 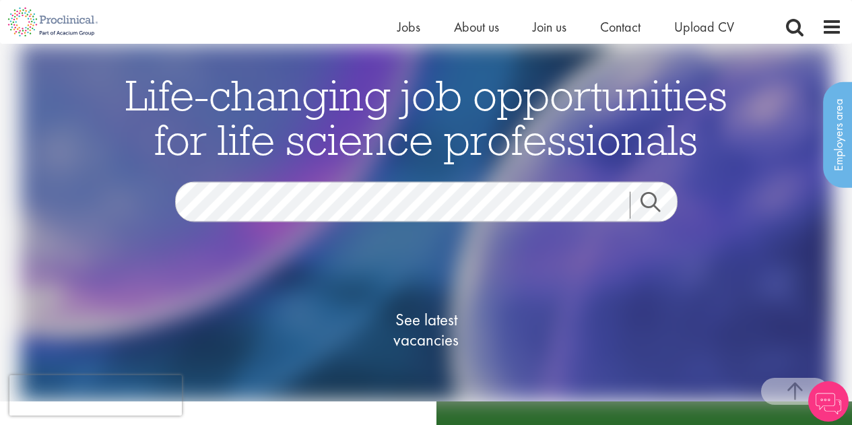 I want to click on a: Contact, so click(x=620, y=27).